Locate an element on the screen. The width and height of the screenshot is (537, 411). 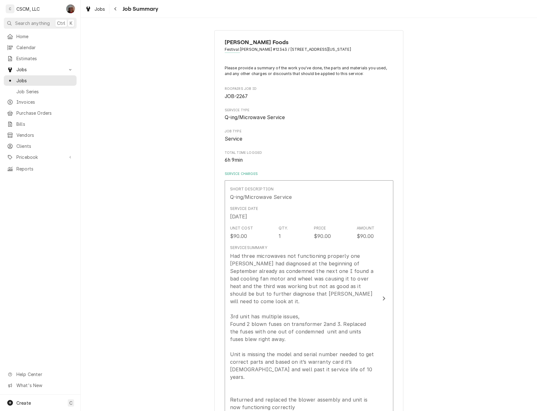
button: Navigate back is located at coordinates (116, 9).